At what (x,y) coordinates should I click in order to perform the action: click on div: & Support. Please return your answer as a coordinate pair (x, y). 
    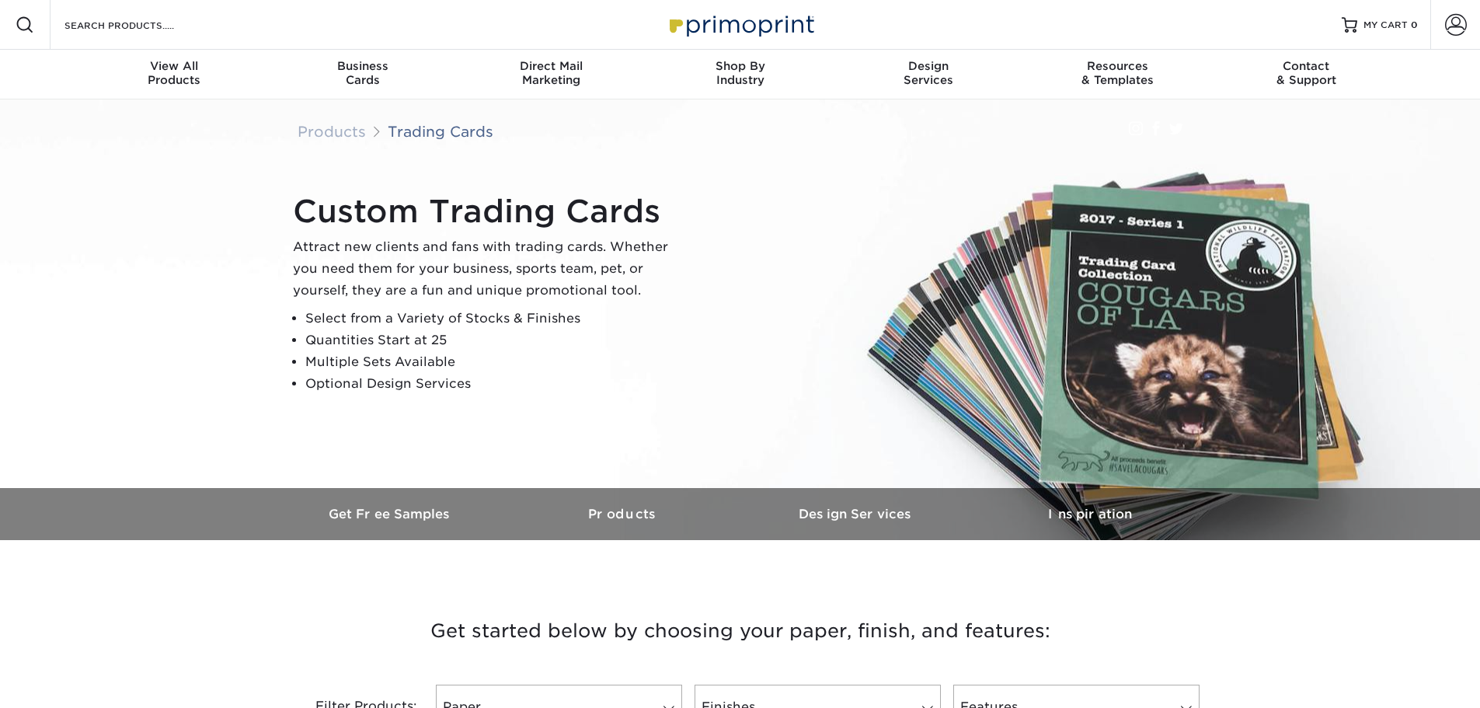
    Looking at the image, I should click on (1306, 73).